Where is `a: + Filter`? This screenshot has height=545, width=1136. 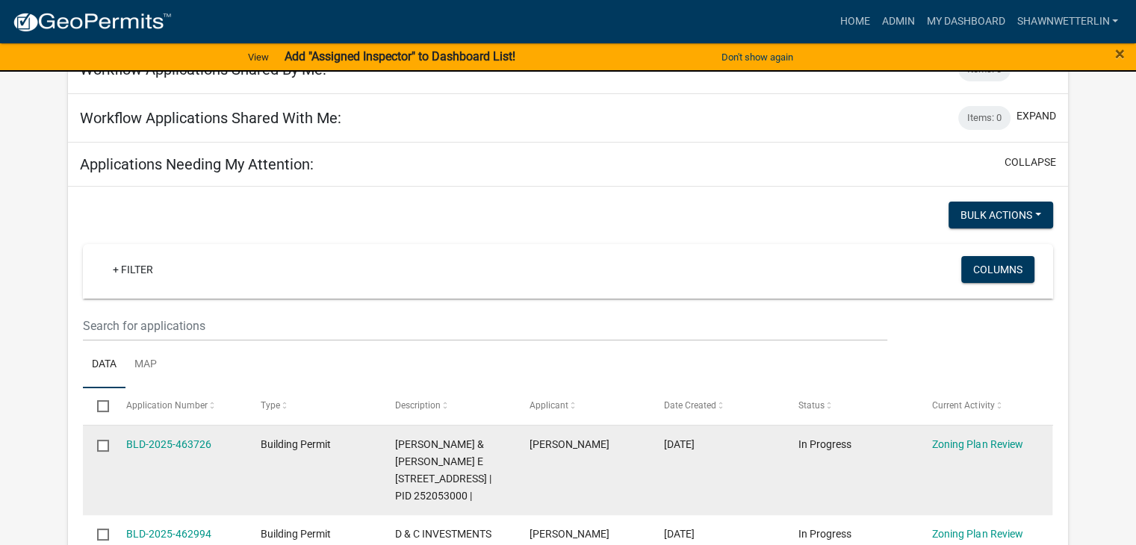 a: + Filter is located at coordinates (133, 270).